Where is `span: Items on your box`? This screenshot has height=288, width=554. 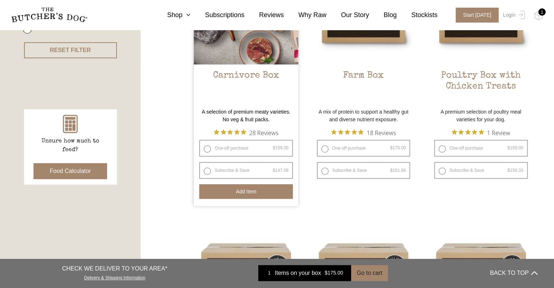
span: Items on your box is located at coordinates (297, 273).